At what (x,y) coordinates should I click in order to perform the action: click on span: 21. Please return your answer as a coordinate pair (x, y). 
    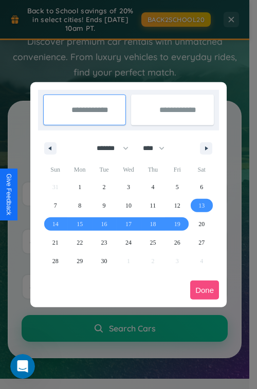
    Looking at the image, I should click on (56, 243).